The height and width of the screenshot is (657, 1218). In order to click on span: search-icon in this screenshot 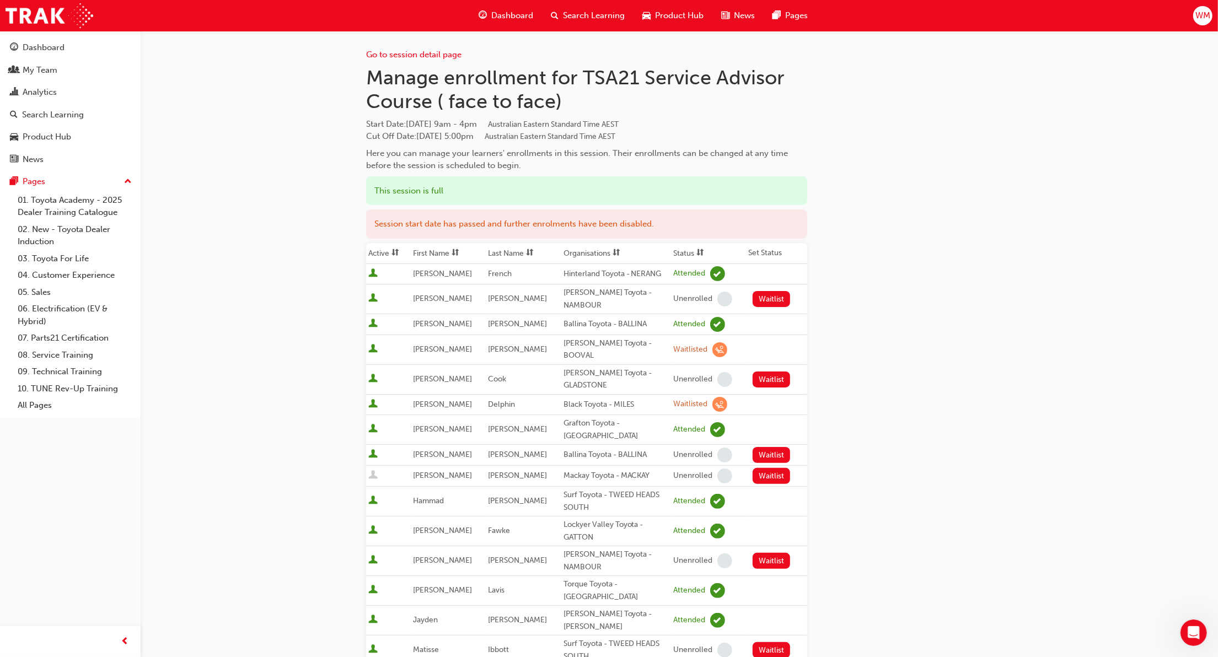, I will do `click(14, 115)`.